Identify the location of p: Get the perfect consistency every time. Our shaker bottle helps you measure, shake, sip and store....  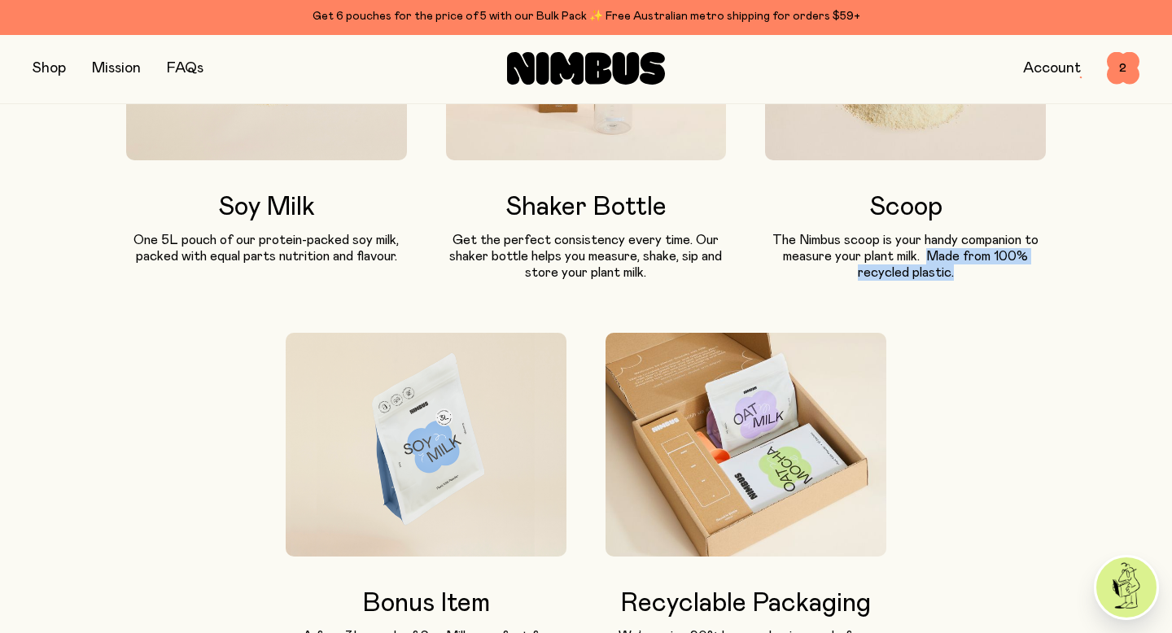
(586, 256).